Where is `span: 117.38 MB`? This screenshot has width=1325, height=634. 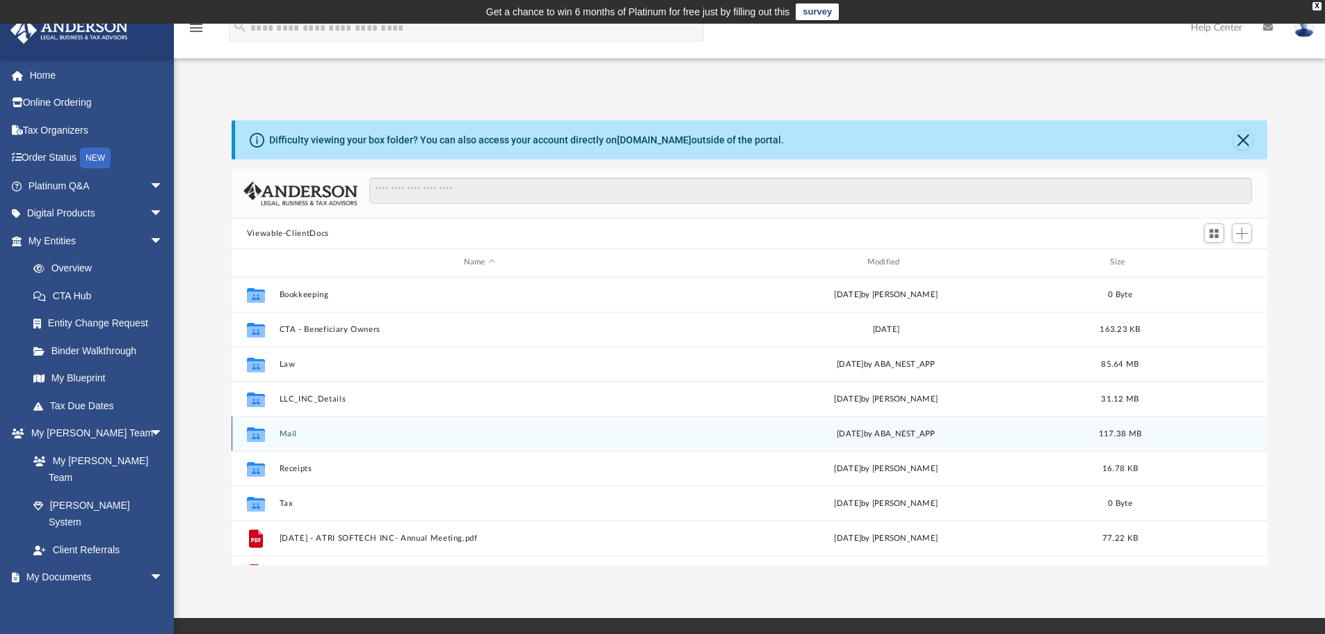
span: 117.38 MB is located at coordinates (1120, 433).